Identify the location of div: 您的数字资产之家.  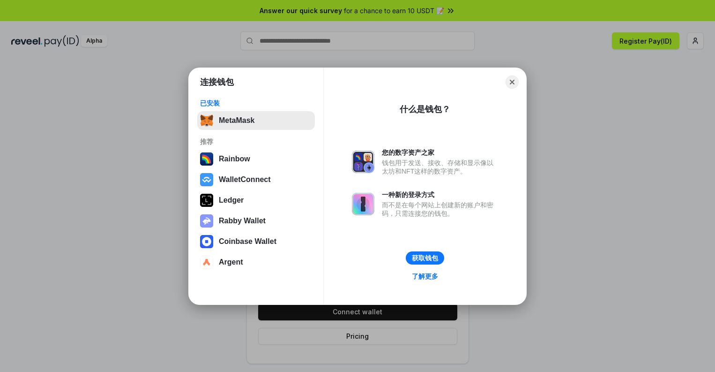
(440, 152).